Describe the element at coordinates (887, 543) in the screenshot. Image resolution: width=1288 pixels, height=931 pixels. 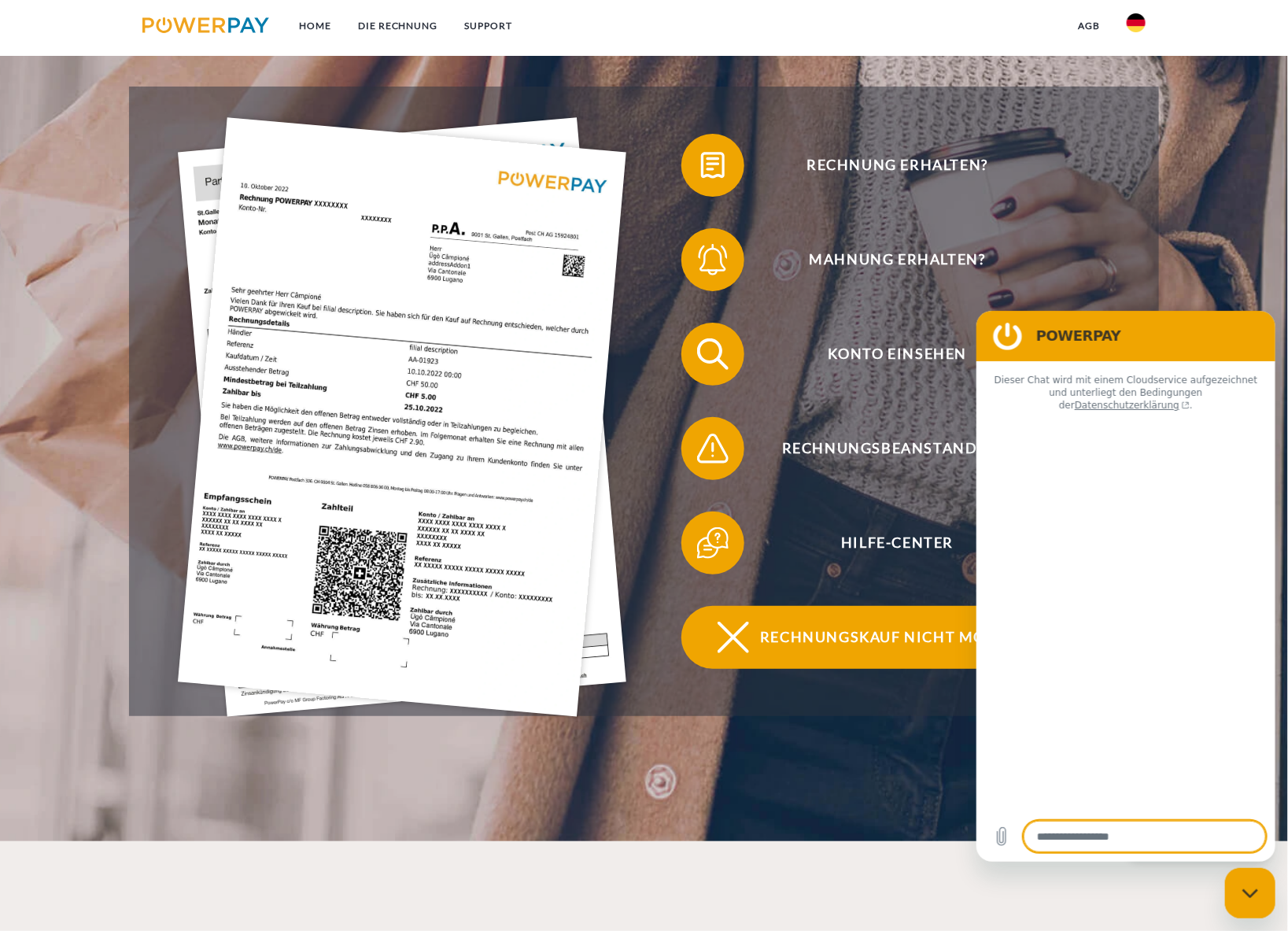
I see `button: Hilfe-Center` at that location.